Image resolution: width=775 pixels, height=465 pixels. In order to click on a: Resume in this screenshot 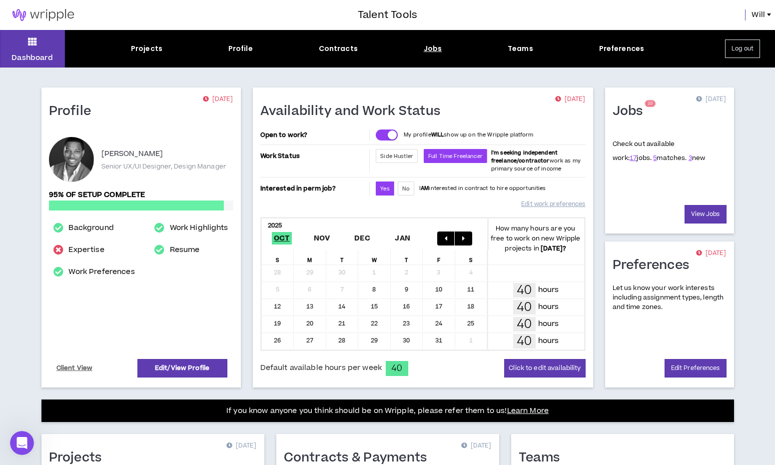, I will do `click(185, 250)`.